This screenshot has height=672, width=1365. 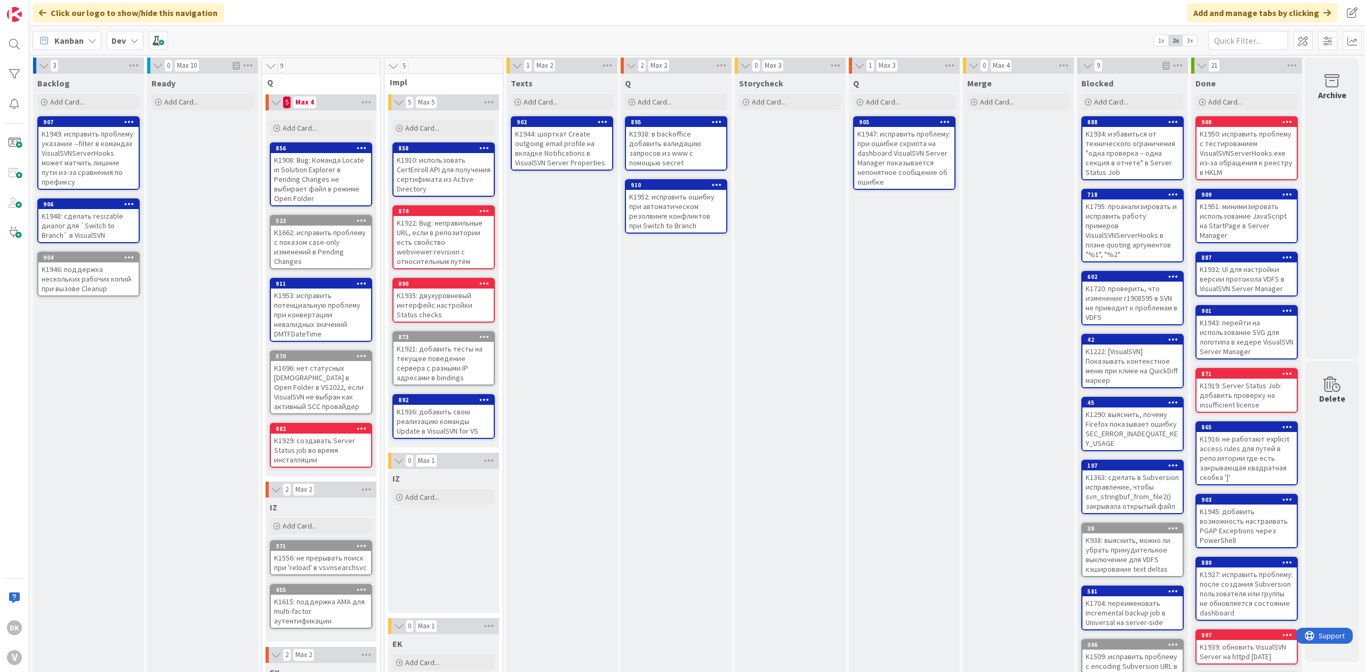 I want to click on span: Kanban, so click(x=69, y=41).